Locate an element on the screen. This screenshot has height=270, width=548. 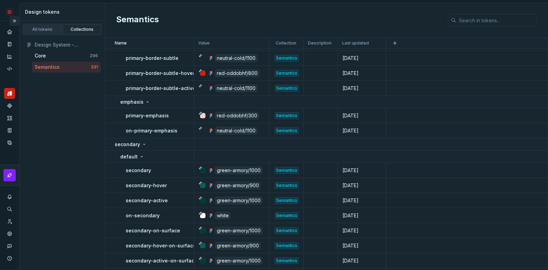
div: Storybook stories is located at coordinates (10, 131).